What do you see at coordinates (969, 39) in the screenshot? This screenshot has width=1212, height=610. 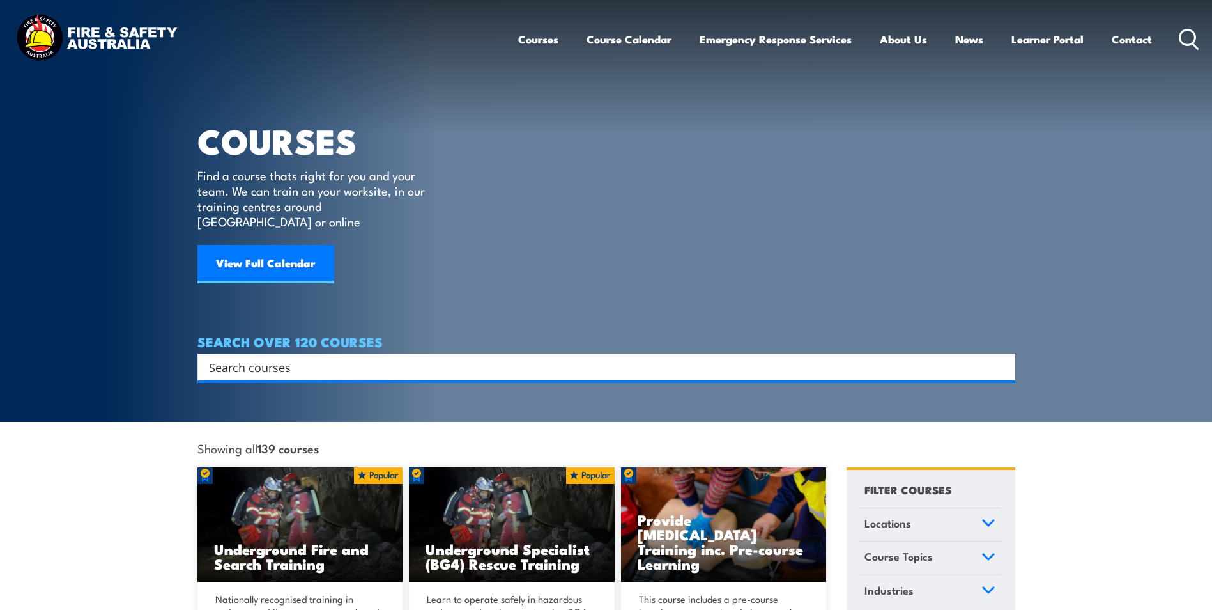 I see `a: News` at bounding box center [969, 39].